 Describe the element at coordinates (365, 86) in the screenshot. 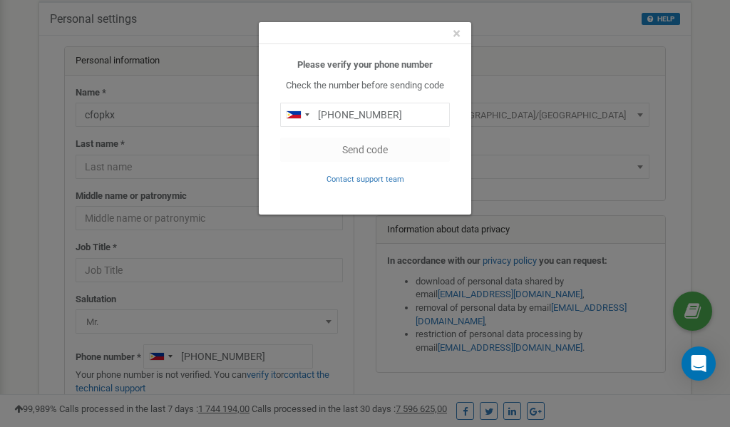

I see `p: Check the number before sending code` at that location.